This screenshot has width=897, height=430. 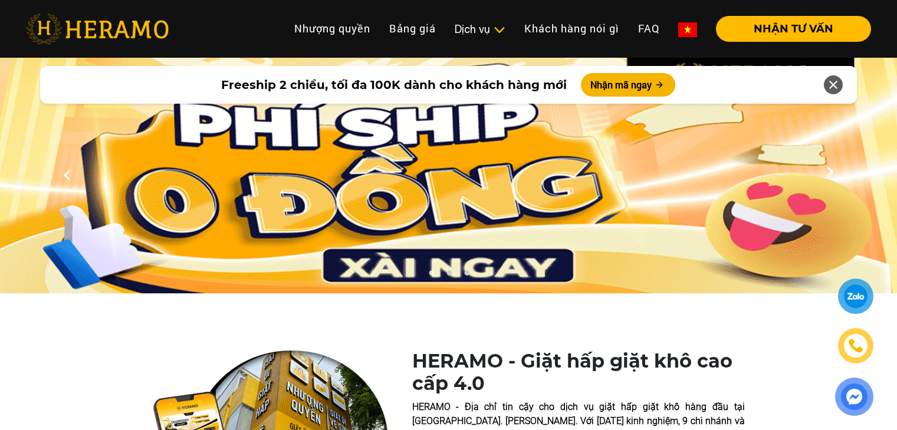 What do you see at coordinates (480, 29) in the screenshot?
I see `div: Dịch vụ` at bounding box center [480, 29].